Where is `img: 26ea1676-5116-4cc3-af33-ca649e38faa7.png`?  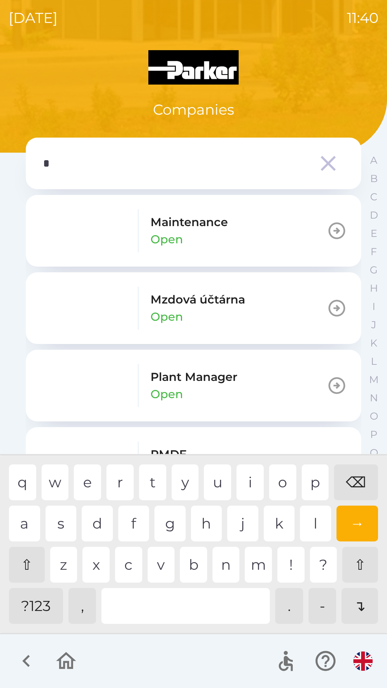
img: 26ea1676-5116-4cc3-af33-ca649e38faa7.png is located at coordinates (83, 308).